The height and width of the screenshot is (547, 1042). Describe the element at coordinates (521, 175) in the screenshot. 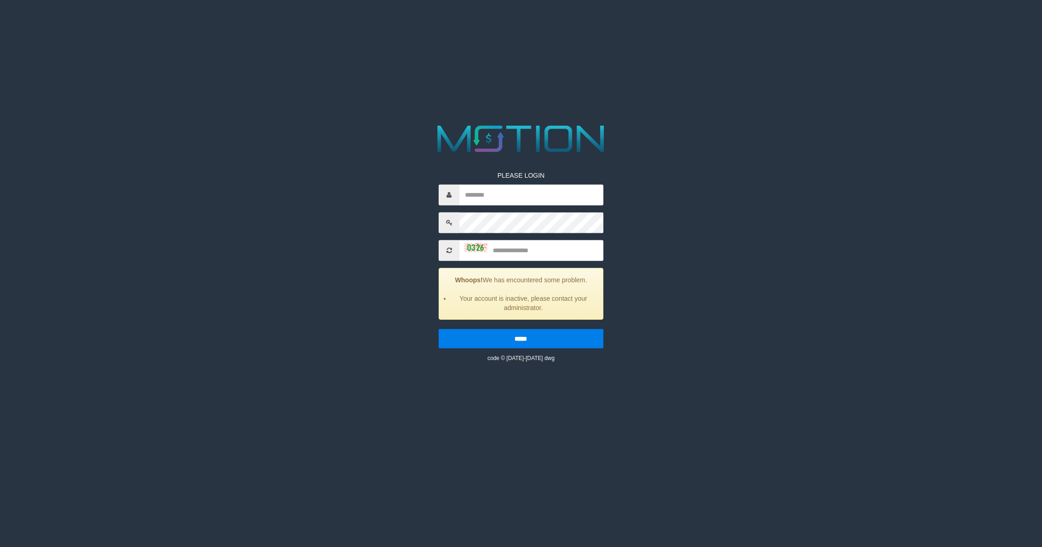

I see `p: PLEASE LOGIN` at that location.